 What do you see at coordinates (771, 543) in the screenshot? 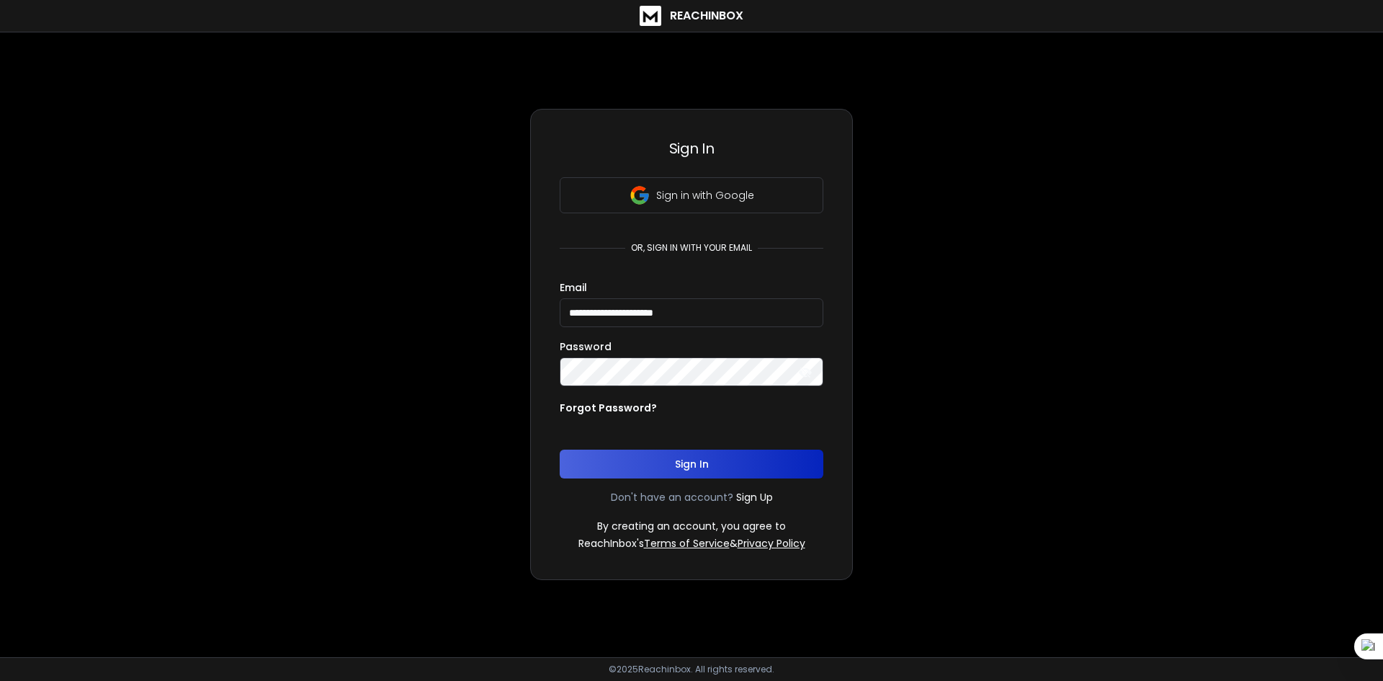
I see `span: Privacy Policy` at bounding box center [771, 543].